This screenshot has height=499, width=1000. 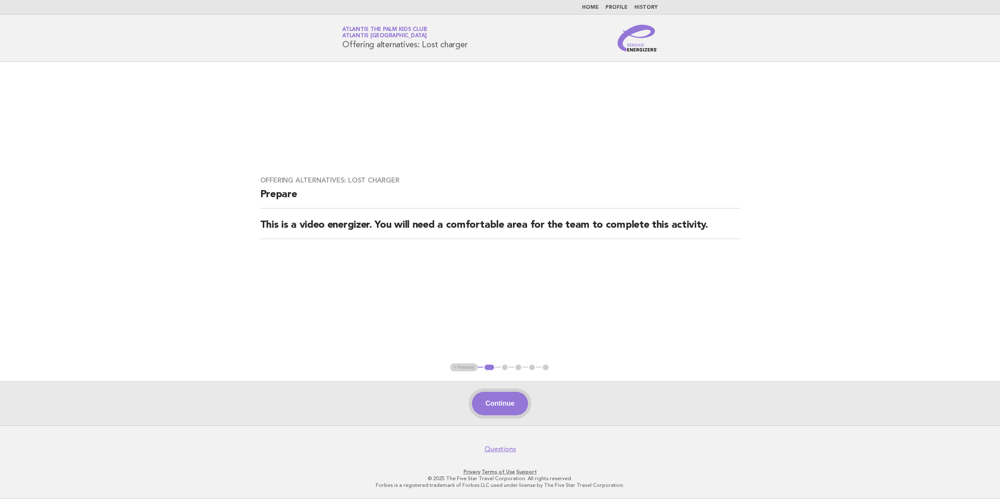 I want to click on a: History, so click(x=646, y=8).